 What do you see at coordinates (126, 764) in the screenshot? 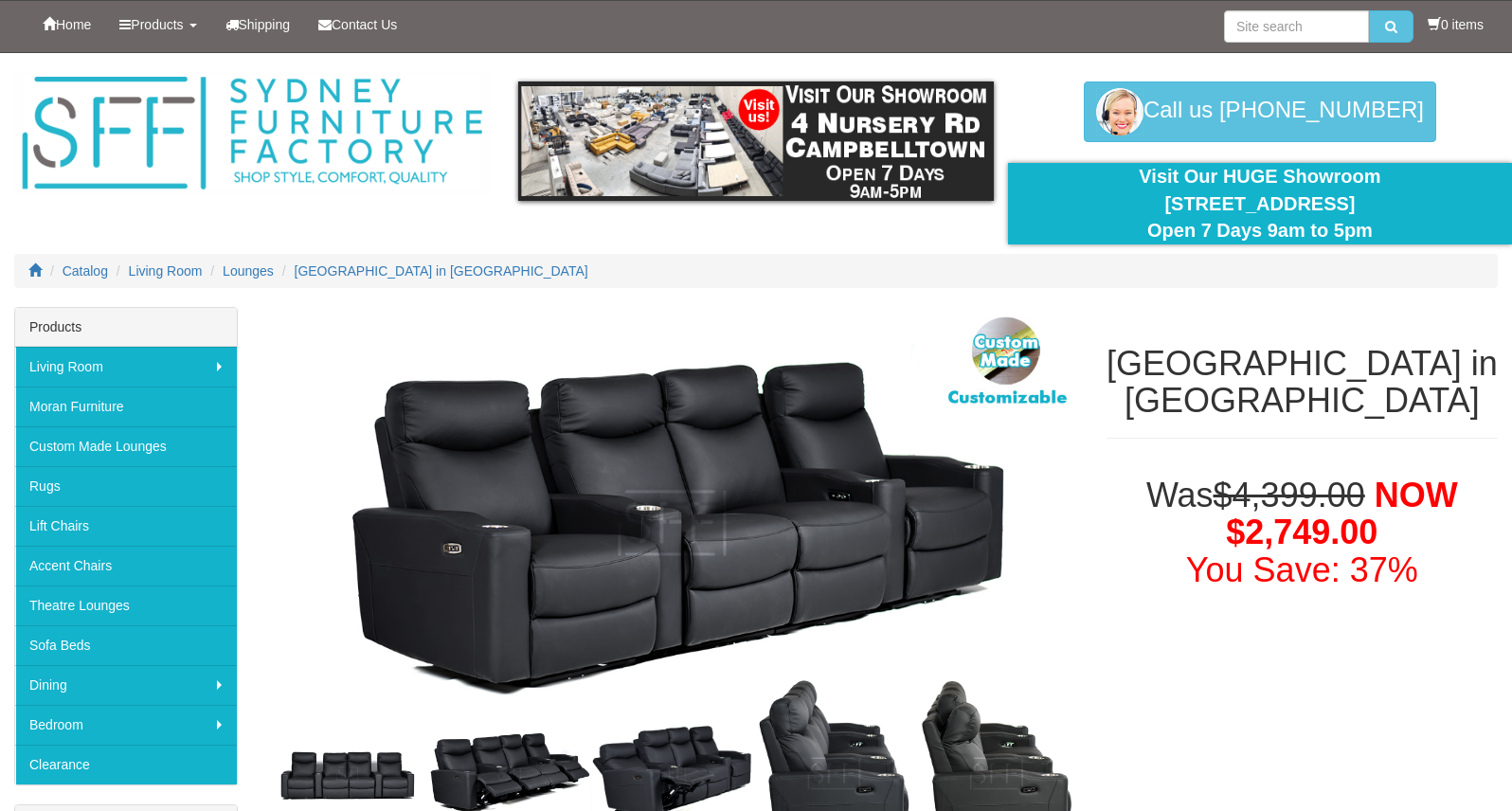
I see `a: Clearance` at bounding box center [126, 764].